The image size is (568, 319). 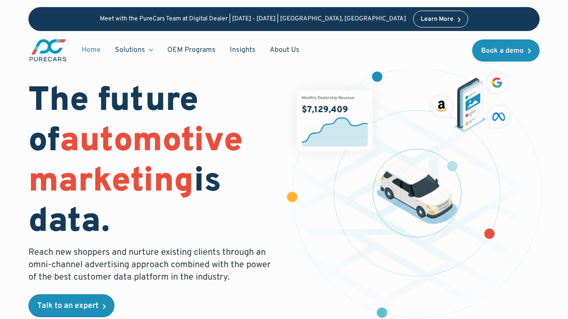 What do you see at coordinates (417, 192) in the screenshot?
I see `img: illustration of a vehicle` at bounding box center [417, 192].